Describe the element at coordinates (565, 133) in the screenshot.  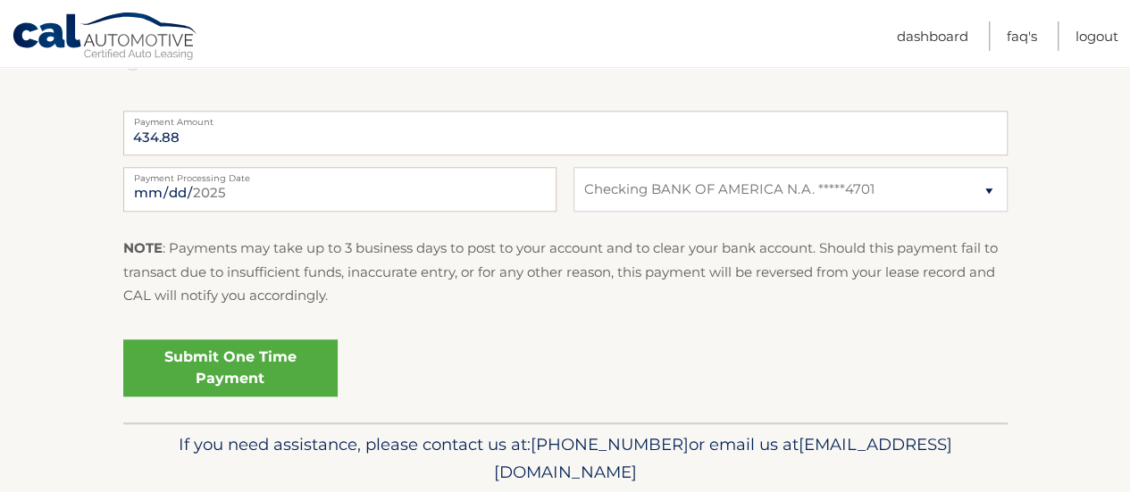
I see `input: Payment Amount` at that location.